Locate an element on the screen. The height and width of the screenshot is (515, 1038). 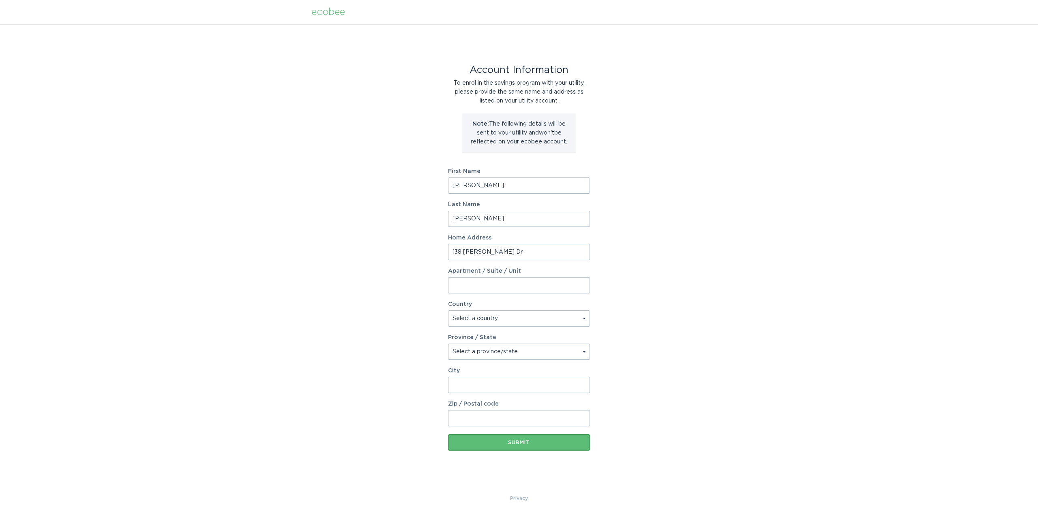
label: Country is located at coordinates (460, 305).